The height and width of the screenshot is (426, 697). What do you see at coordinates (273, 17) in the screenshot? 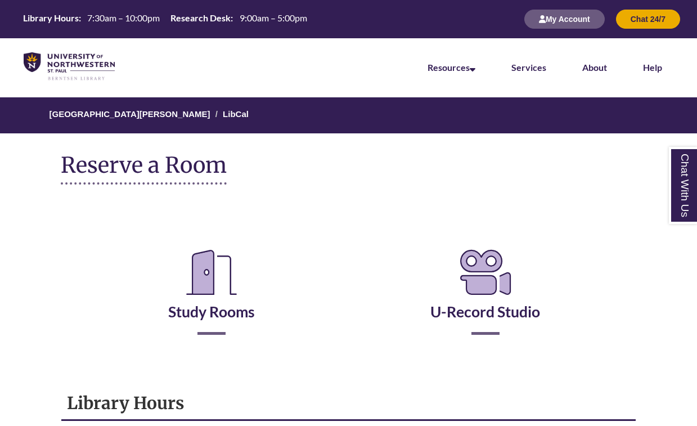
I see `span: 9:00am – 5:00pm` at bounding box center [273, 17].